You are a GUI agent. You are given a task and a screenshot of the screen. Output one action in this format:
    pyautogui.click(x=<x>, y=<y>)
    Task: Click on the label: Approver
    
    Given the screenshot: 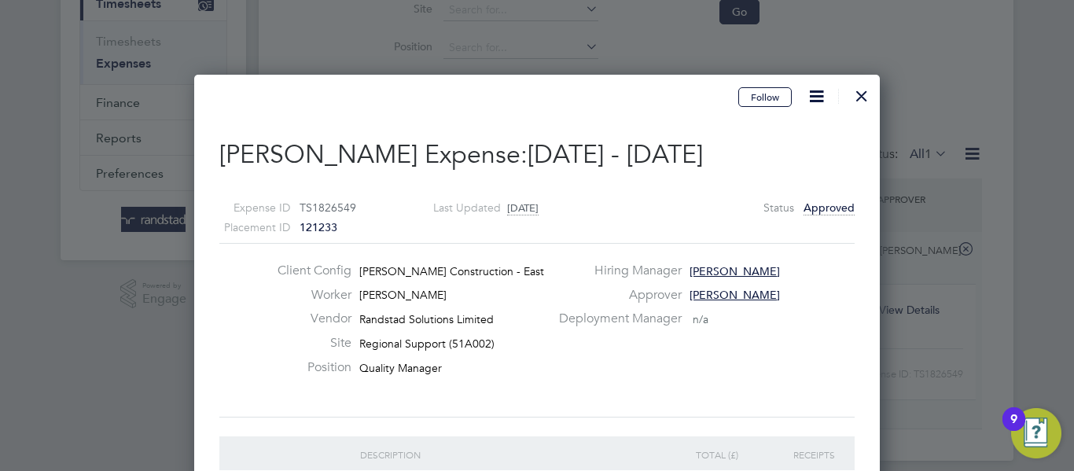 What is the action you would take?
    pyautogui.click(x=615, y=295)
    